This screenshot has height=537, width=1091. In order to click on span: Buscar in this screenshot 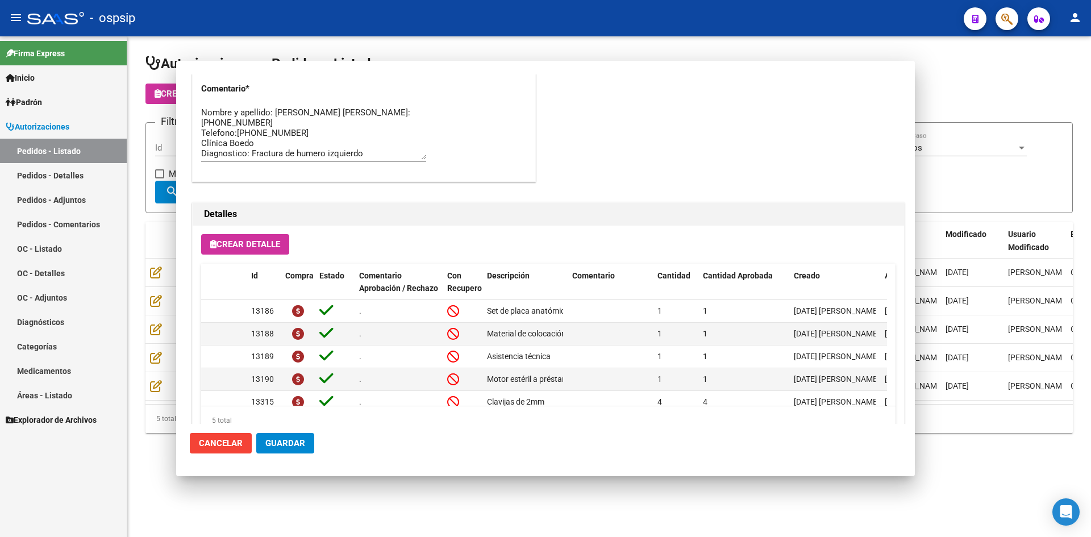, I will do `click(189, 192)`.